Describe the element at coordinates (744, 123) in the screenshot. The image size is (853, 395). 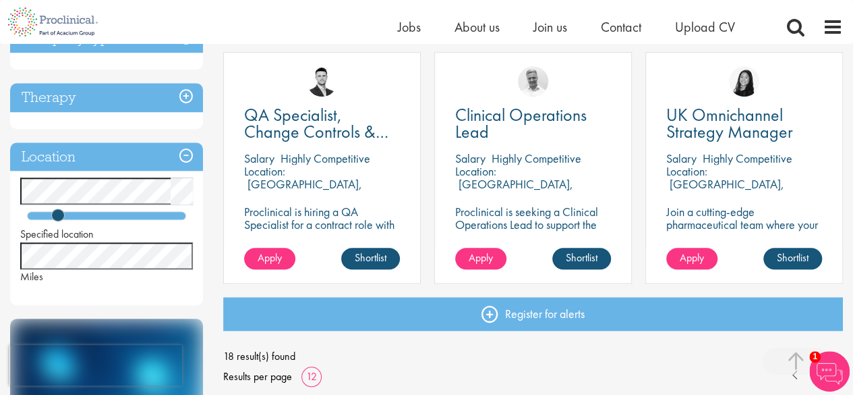
I see `a: UK Omnichannel Strategy Manager` at that location.